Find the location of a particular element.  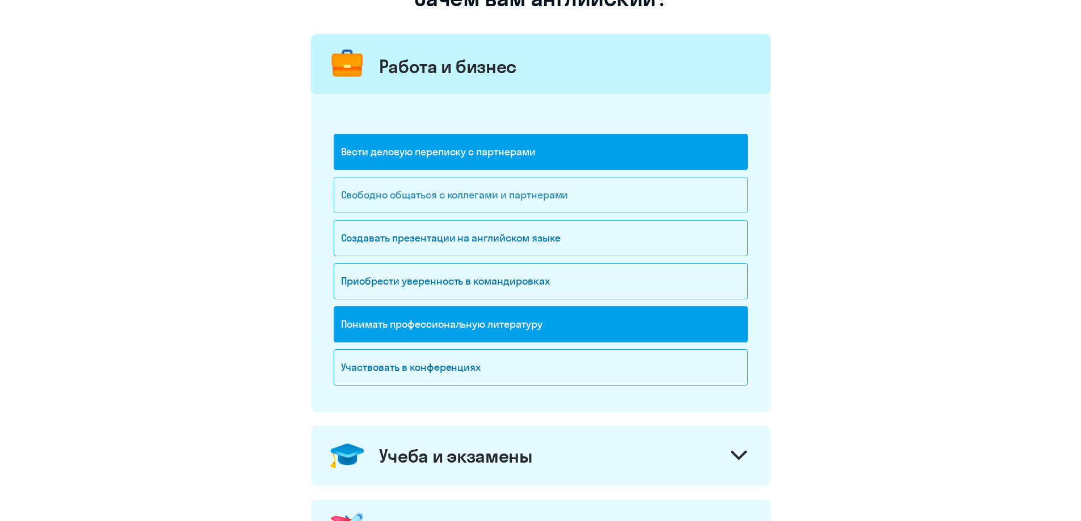

div: Свободно общаться с коллегами и партнерами is located at coordinates (541, 195).